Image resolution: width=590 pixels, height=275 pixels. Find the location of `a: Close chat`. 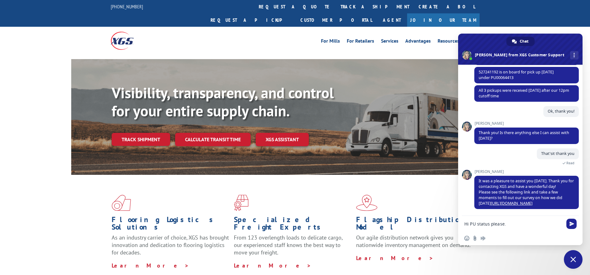

a: Close chat is located at coordinates (574, 260).